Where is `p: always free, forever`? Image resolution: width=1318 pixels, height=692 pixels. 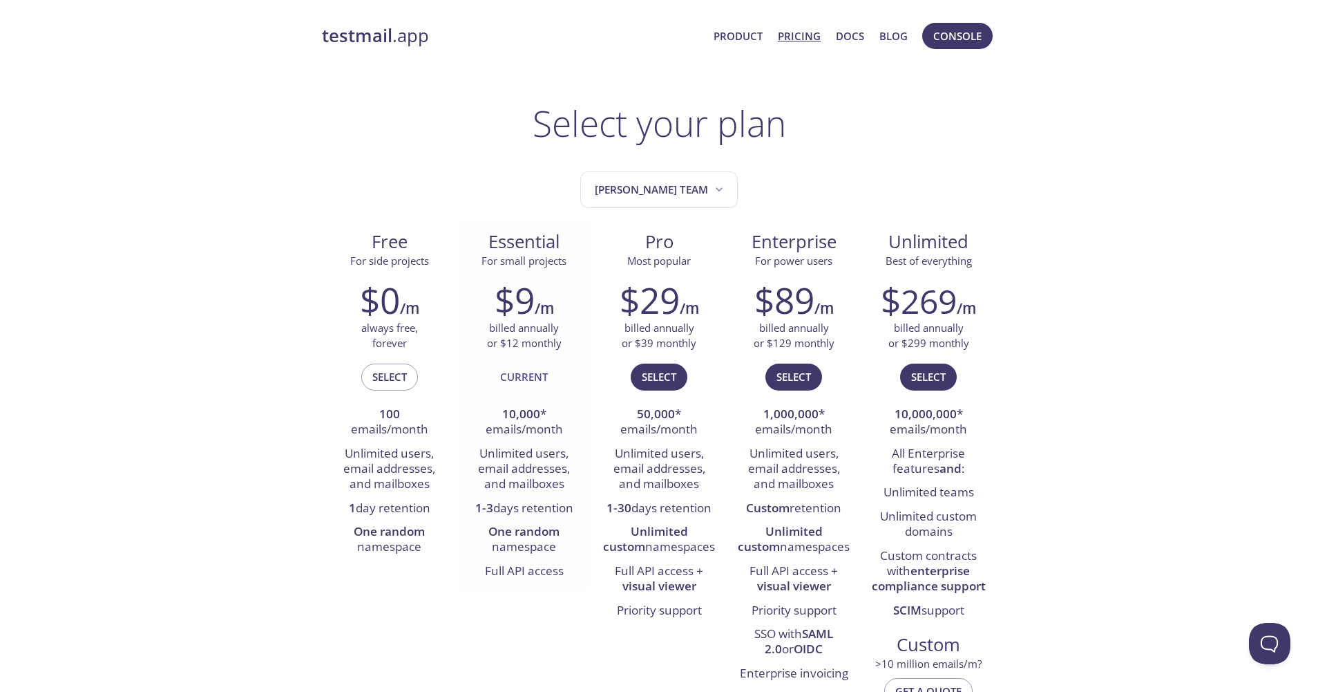 p: always free, forever is located at coordinates (390, 335).